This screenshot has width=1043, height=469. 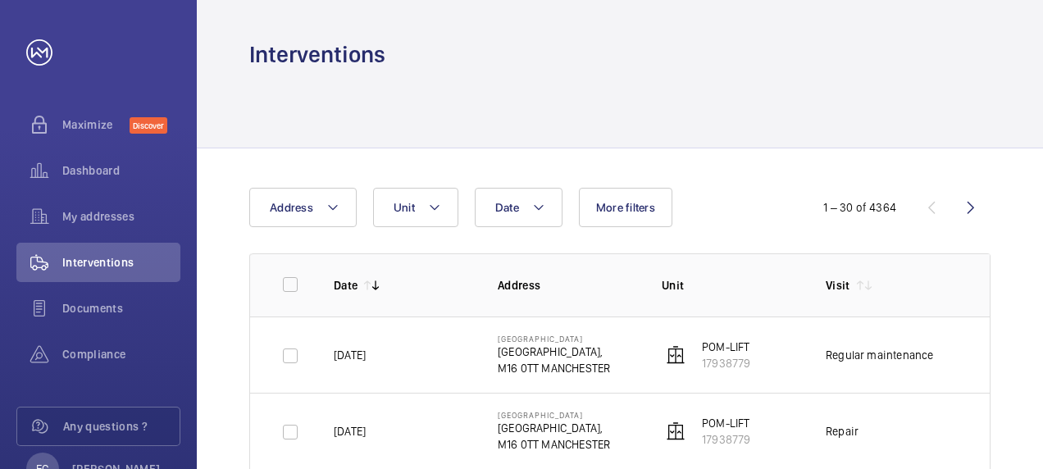 What do you see at coordinates (121, 354) in the screenshot?
I see `span: Compliance` at bounding box center [121, 354].